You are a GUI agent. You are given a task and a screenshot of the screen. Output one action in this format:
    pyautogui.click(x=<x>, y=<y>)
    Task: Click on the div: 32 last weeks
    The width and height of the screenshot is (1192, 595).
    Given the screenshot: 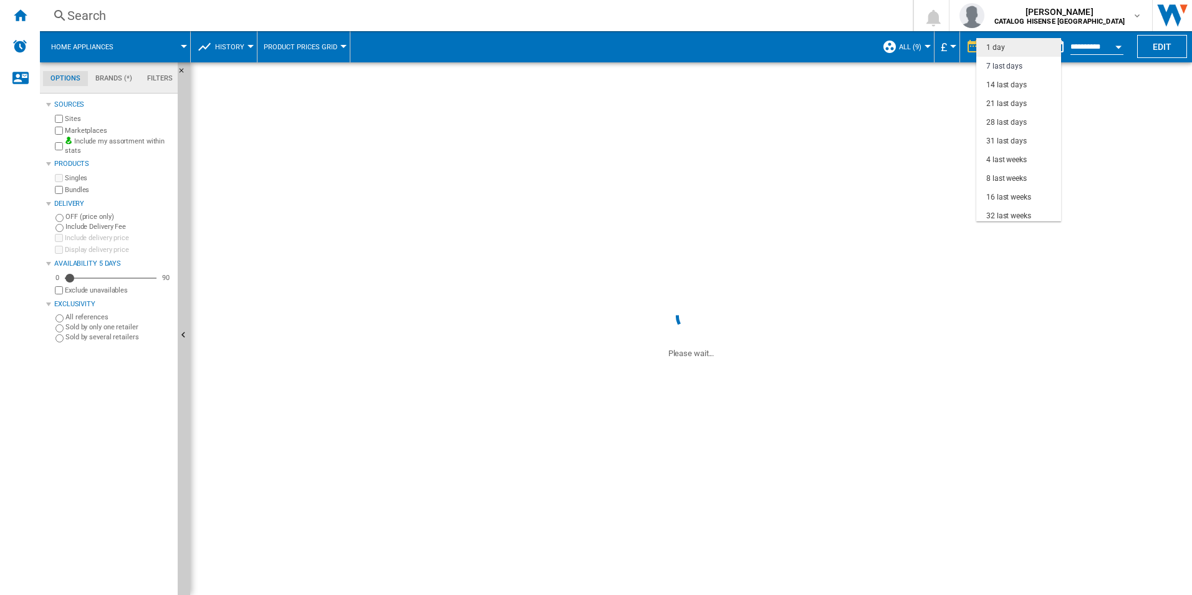 What is the action you would take?
    pyautogui.click(x=1009, y=216)
    